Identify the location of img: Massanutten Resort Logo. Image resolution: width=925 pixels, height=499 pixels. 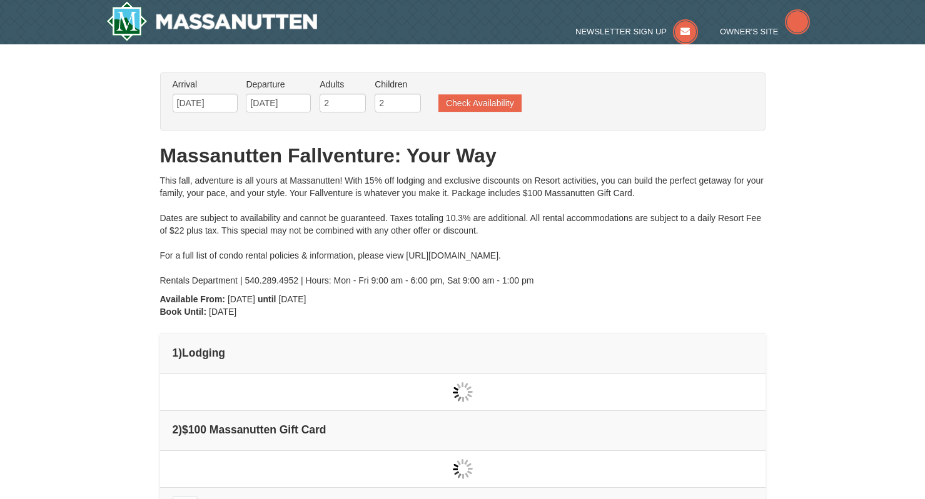
(212, 21).